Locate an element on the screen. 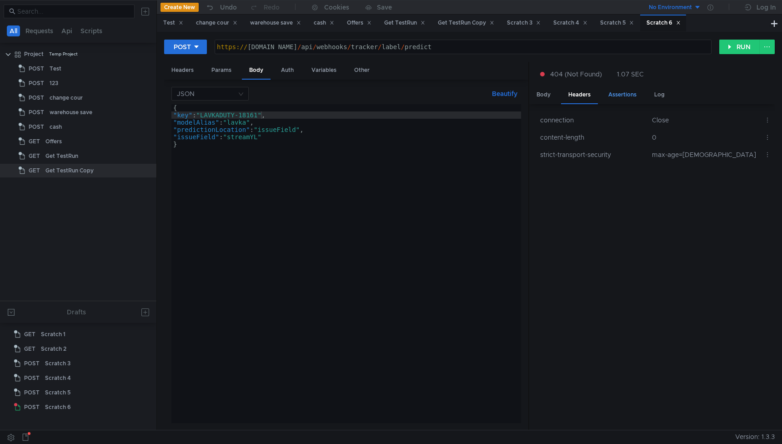 This screenshot has height=444, width=782. span: 404 (Not Found) is located at coordinates (576, 74).